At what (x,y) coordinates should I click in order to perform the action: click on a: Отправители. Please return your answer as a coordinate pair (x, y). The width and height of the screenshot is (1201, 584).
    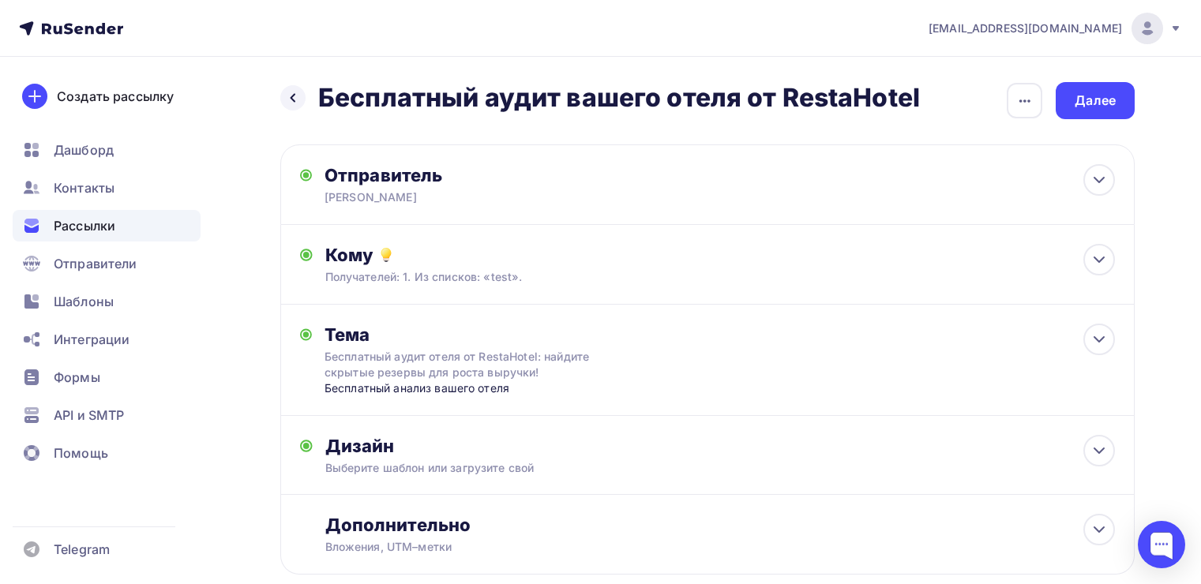
    Looking at the image, I should click on (107, 264).